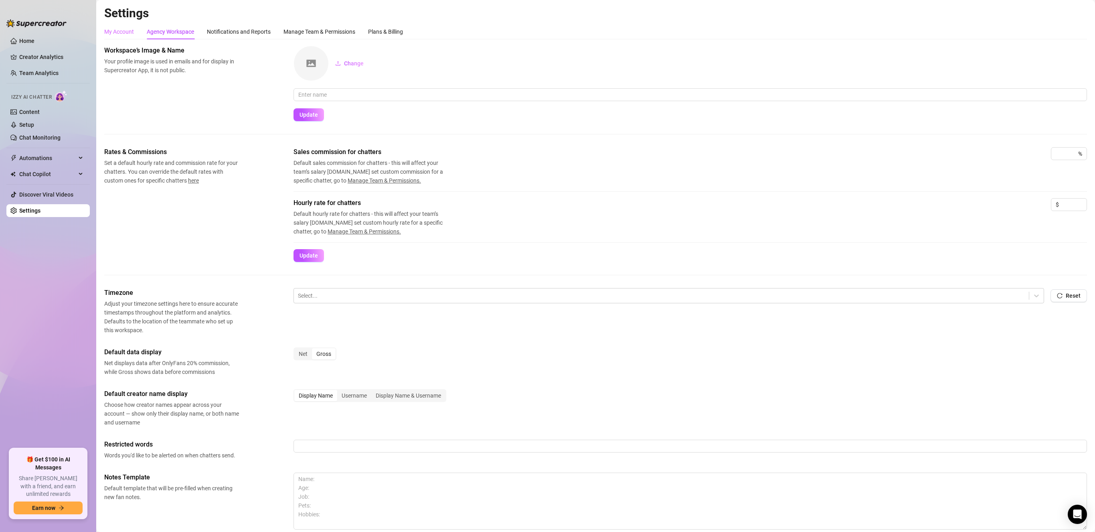 This screenshot has width=1095, height=532. What do you see at coordinates (408, 395) in the screenshot?
I see `div: Display Name & Username` at bounding box center [408, 395].